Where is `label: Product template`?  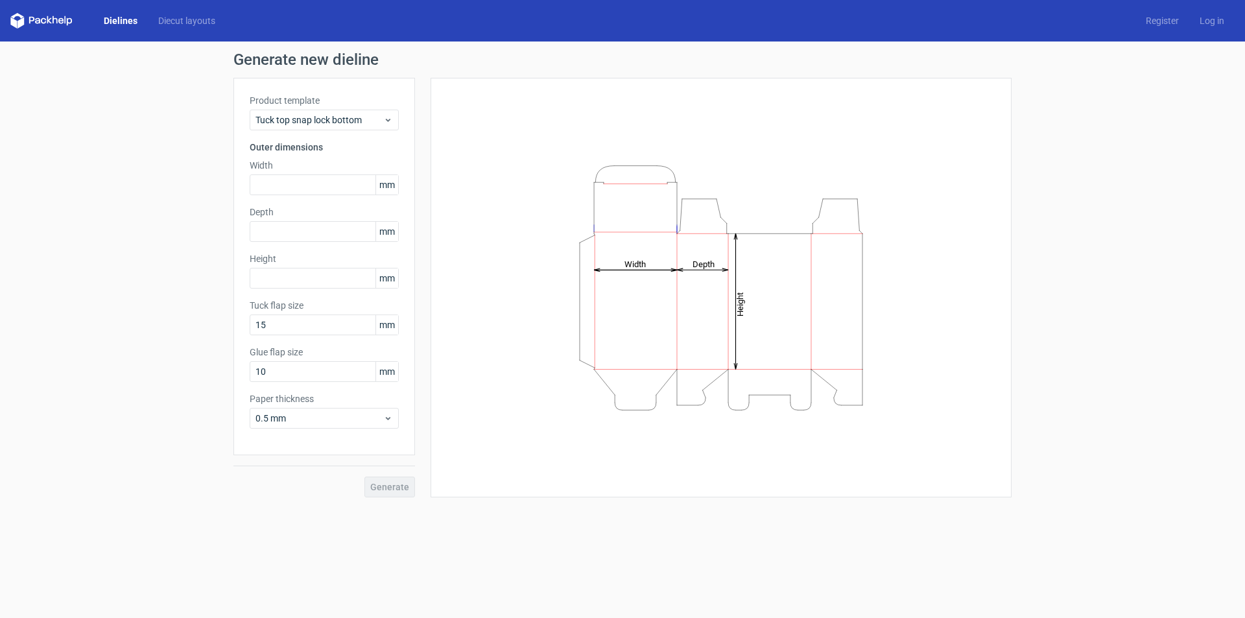
label: Product template is located at coordinates (324, 101).